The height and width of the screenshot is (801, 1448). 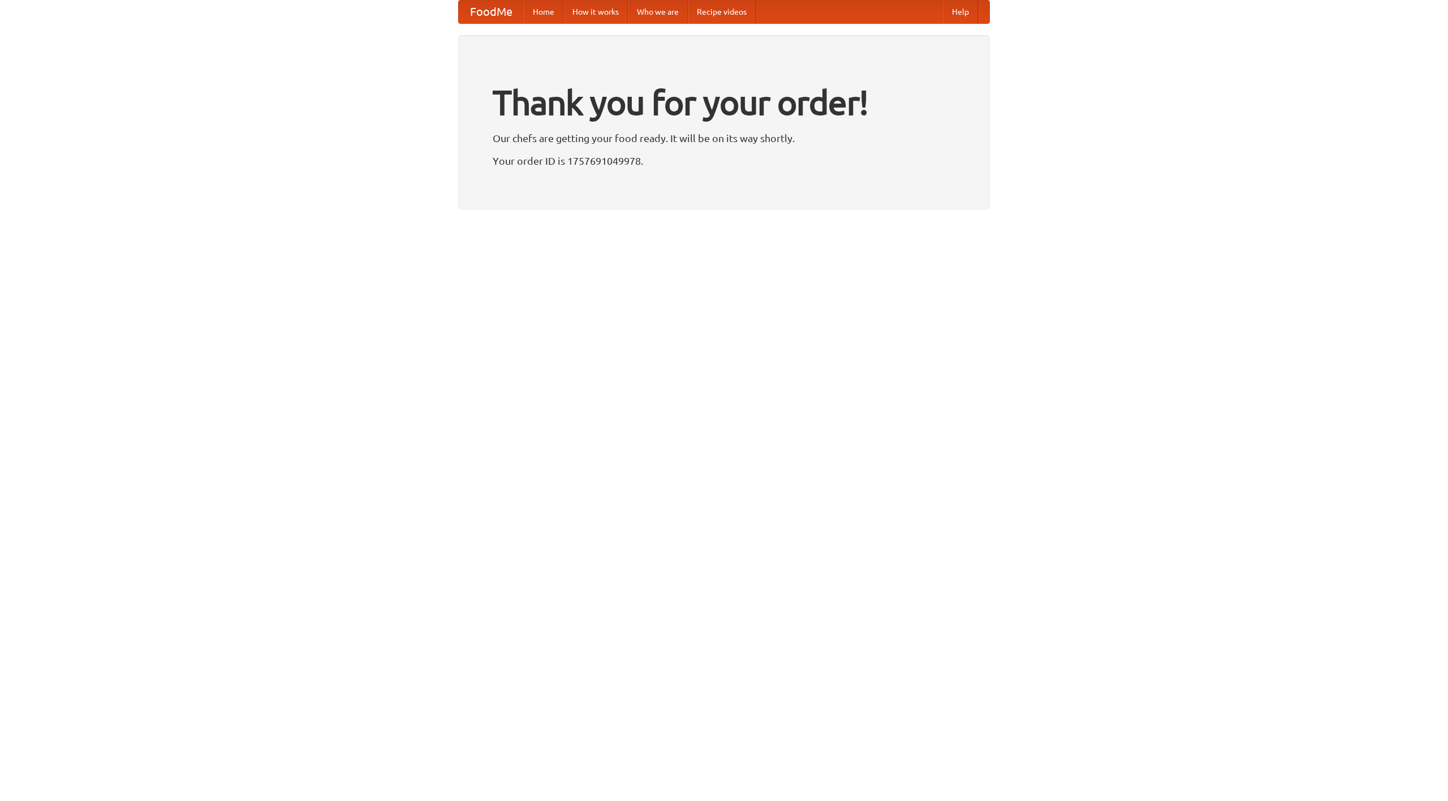 What do you see at coordinates (596, 12) in the screenshot?
I see `a: How it works` at bounding box center [596, 12].